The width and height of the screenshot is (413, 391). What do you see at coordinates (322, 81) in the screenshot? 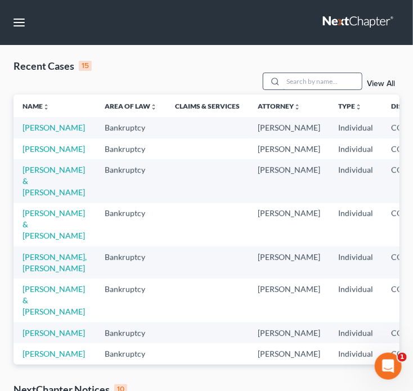
I see `input: Search by name...` at bounding box center [322, 81].